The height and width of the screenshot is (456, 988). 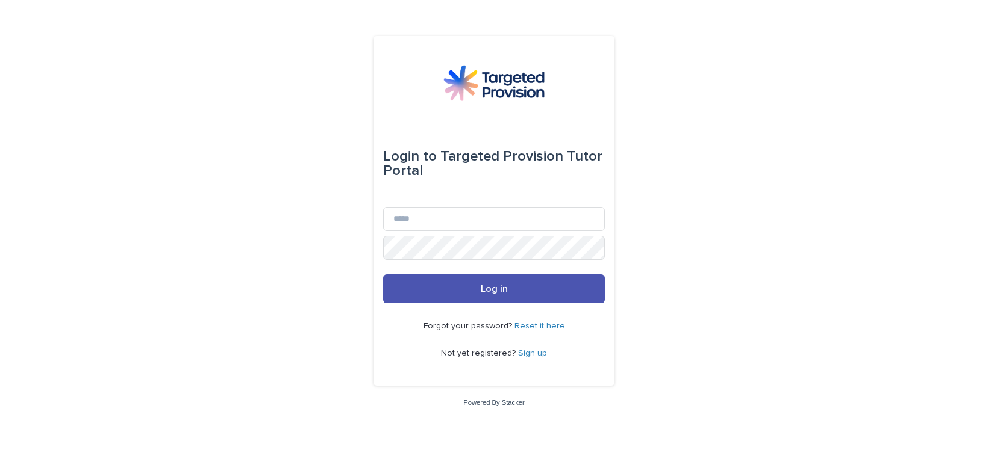 I want to click on div: Targeted Provision Tutor Portal, so click(x=494, y=164).